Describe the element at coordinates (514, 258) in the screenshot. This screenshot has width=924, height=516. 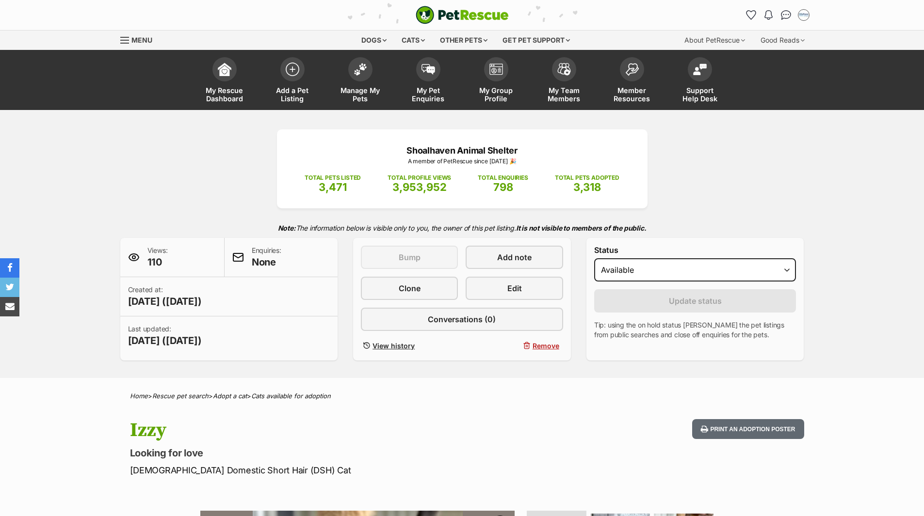
I see `a: Add note` at that location.